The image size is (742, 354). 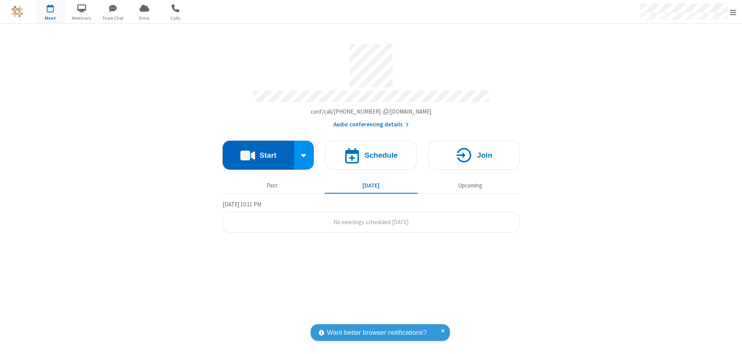 I want to click on section: Account details, so click(x=371, y=84).